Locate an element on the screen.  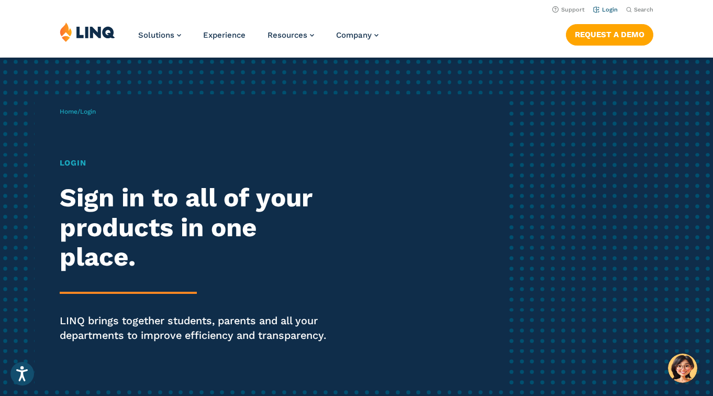
button: Hello, have a question? Let’s chat. is located at coordinates (682, 368).